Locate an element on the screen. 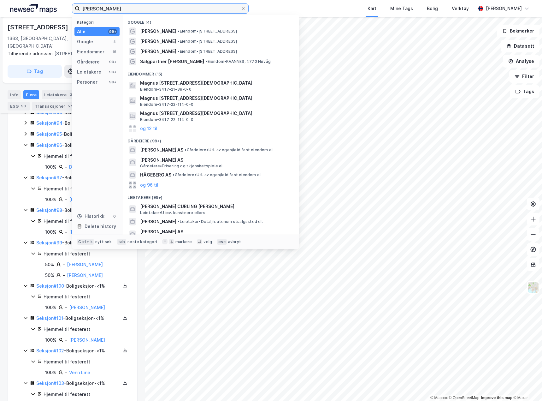 The width and height of the screenshot is (542, 401). div: Google is located at coordinates (85, 42).